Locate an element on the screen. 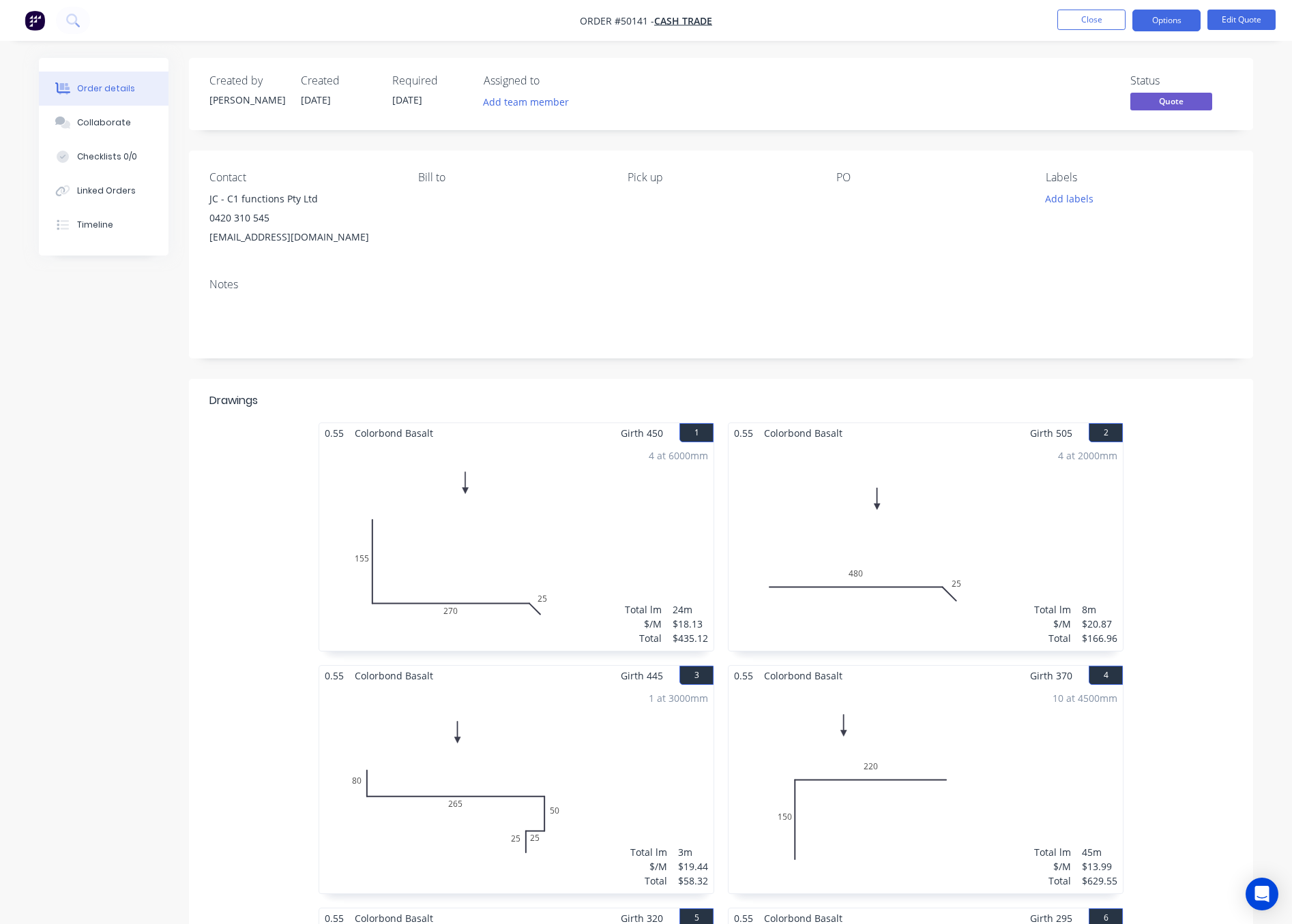 The width and height of the screenshot is (1292, 924). div: $629.55 is located at coordinates (1099, 881).